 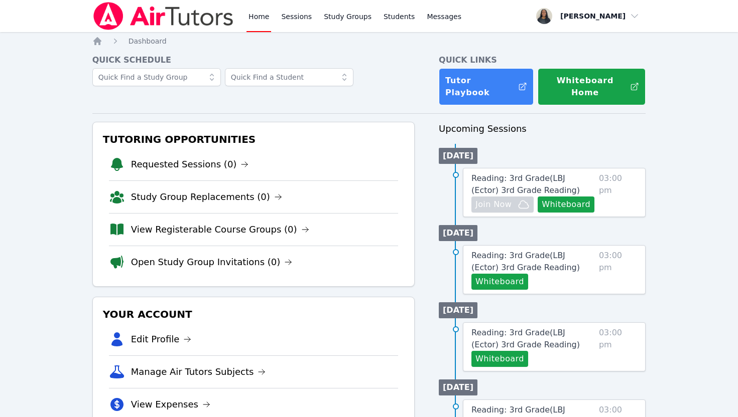 What do you see at coordinates (289, 77) in the screenshot?
I see `input: Quick Find a Student` at bounding box center [289, 77].